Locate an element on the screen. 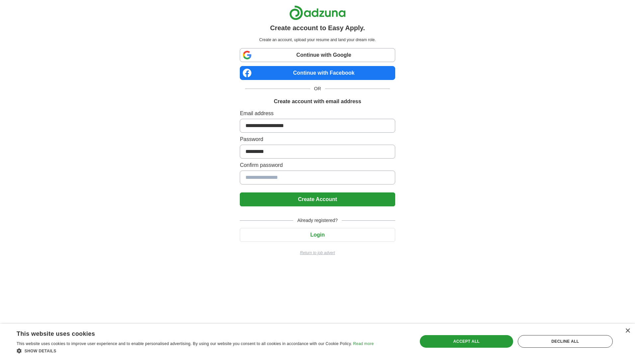 The image size is (635, 359). span: This website uses cookies to improve user experience and to enable personalised advertising. By u... is located at coordinates (184, 344).